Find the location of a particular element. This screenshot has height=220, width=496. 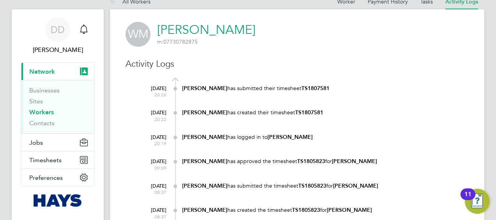

button: Jobs is located at coordinates (58, 142).